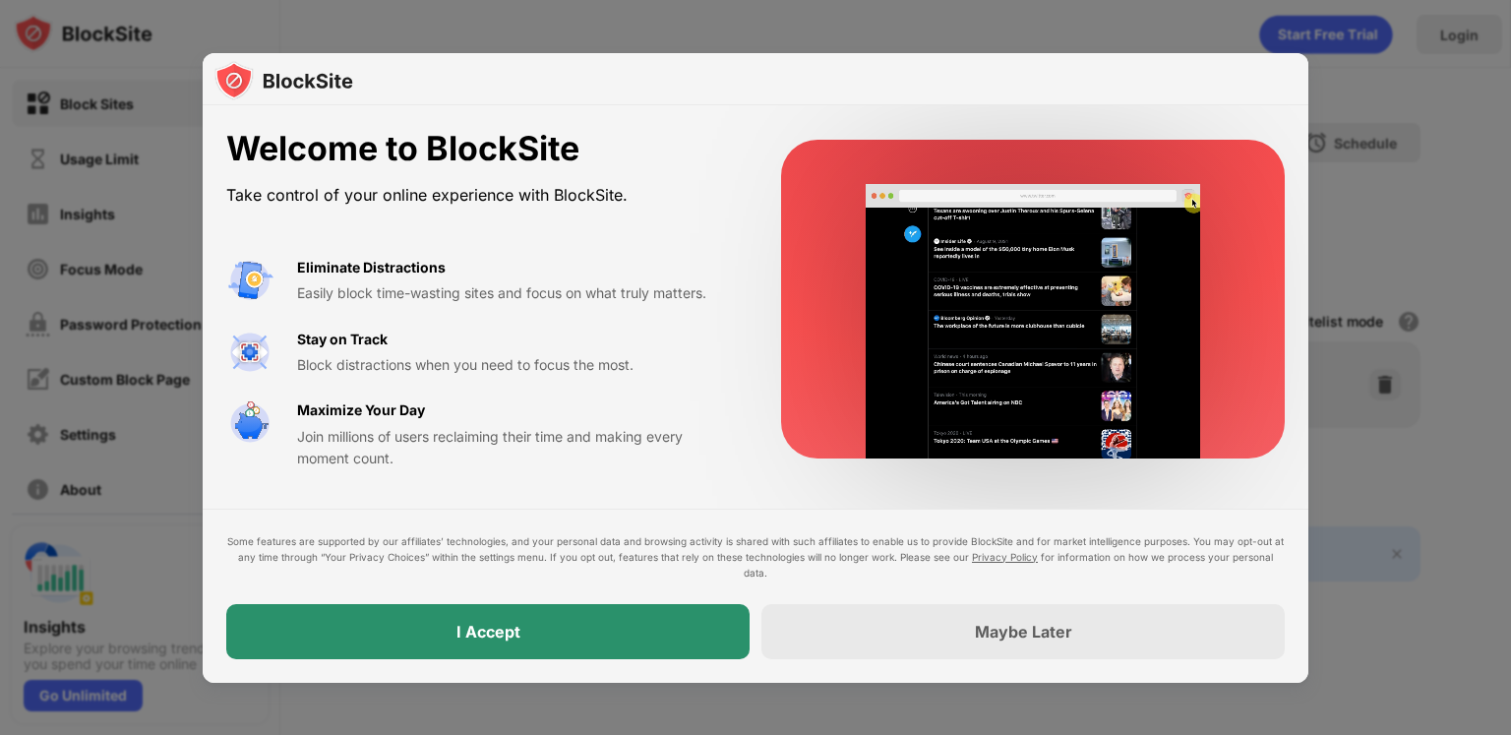 Image resolution: width=1511 pixels, height=735 pixels. What do you see at coordinates (361, 410) in the screenshot?
I see `div: Maximize Your Day` at bounding box center [361, 410].